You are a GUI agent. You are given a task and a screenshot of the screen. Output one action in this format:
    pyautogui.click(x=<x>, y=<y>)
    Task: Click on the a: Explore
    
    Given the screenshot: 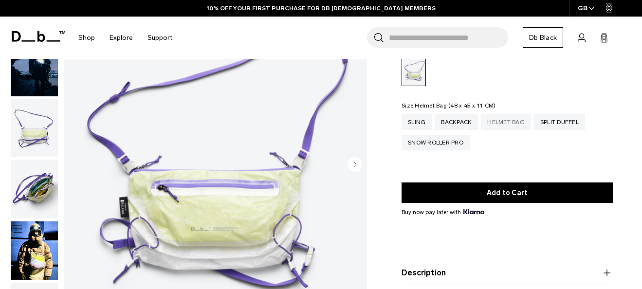 What is the action you would take?
    pyautogui.click(x=121, y=37)
    